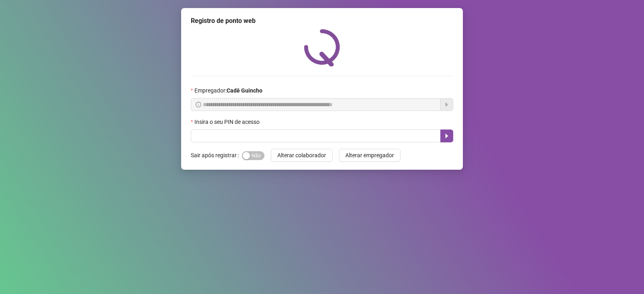 The height and width of the screenshot is (294, 644). What do you see at coordinates (216, 155) in the screenshot?
I see `label: Sair após registrar` at bounding box center [216, 155].